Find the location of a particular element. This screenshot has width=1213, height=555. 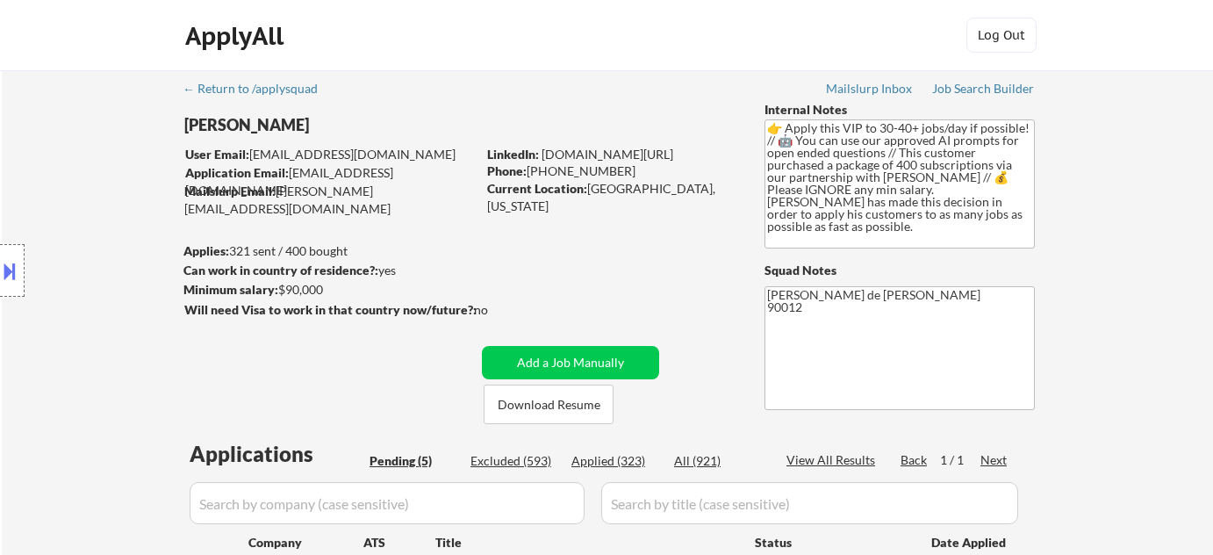

div: All (921) is located at coordinates (718, 461).